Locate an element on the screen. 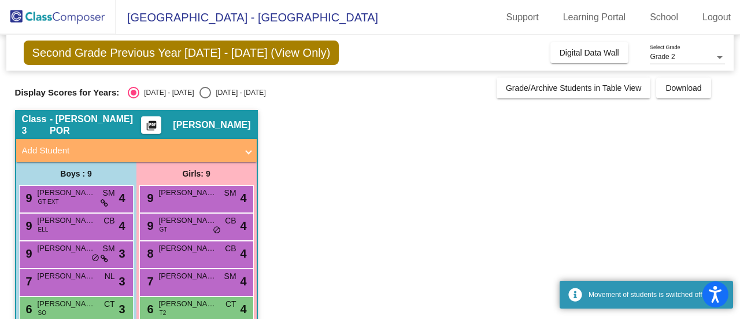 This screenshot has height=319, width=740. span: GT EXT is located at coordinates (49, 201).